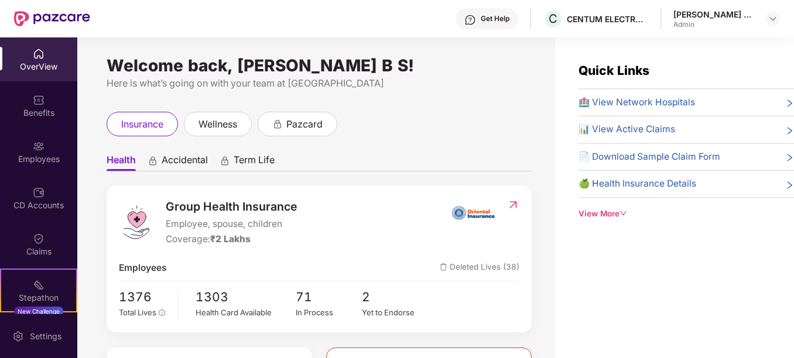  I want to click on div: View More, so click(686, 214).